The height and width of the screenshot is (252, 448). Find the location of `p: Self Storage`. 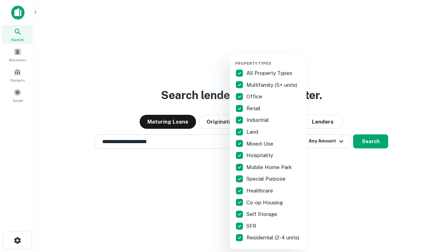

p: Self Storage is located at coordinates (263, 214).